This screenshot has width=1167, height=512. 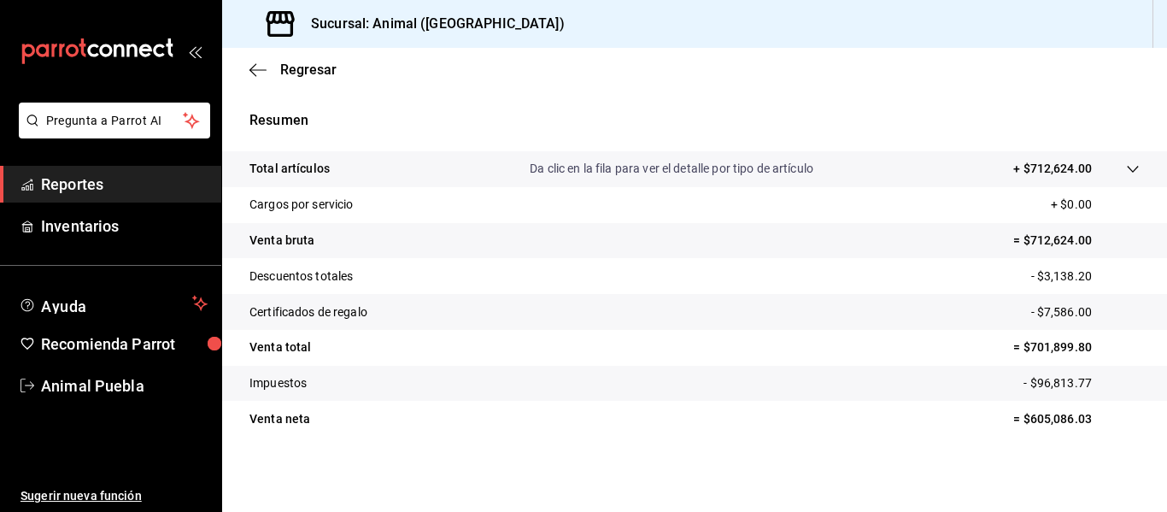 What do you see at coordinates (282, 240) in the screenshot?
I see `p: Venta bruta` at bounding box center [282, 240].